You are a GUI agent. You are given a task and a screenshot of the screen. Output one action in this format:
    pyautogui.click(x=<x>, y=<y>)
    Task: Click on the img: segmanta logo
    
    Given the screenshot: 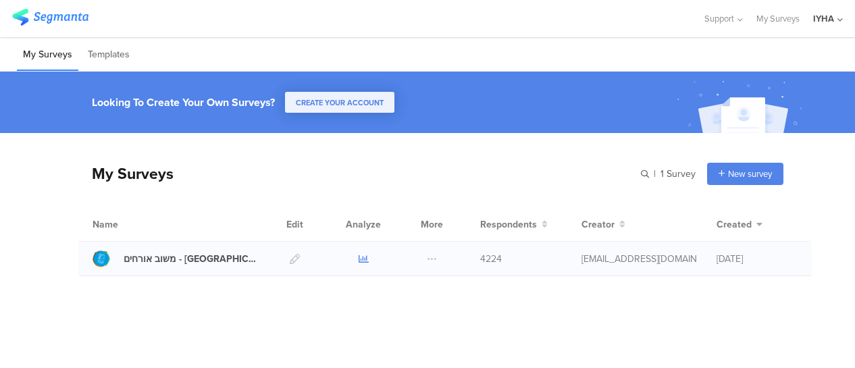 What is the action you would take?
    pyautogui.click(x=50, y=17)
    